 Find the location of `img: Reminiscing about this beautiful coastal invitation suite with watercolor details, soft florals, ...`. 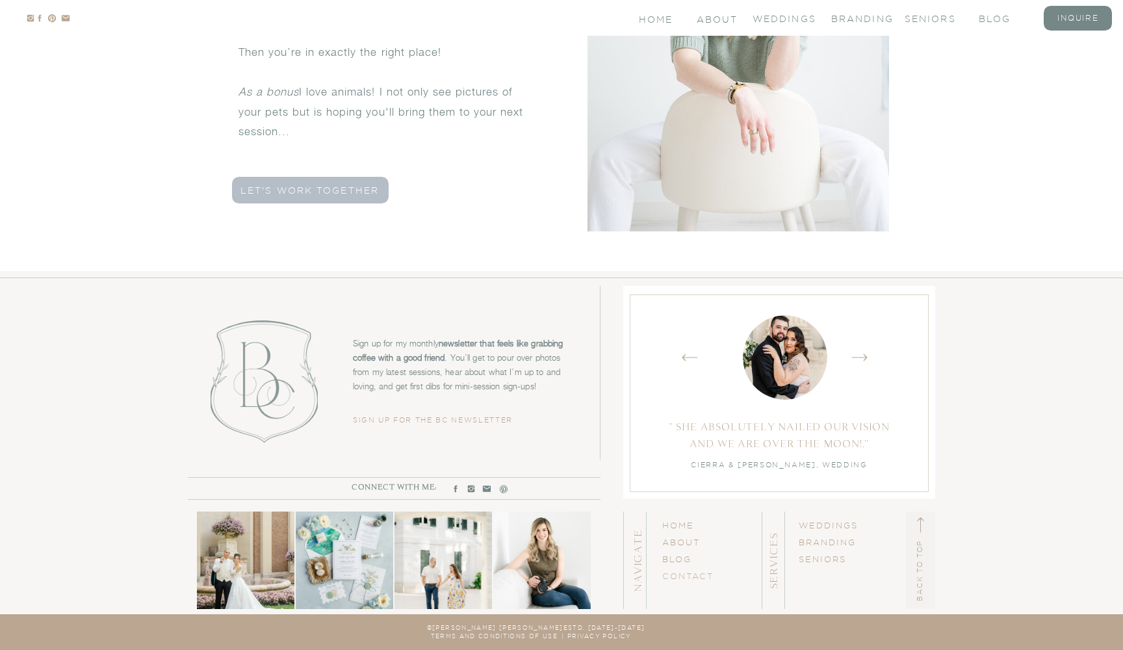

img: Reminiscing about this beautiful coastal invitation suite with watercolor details, soft florals, ... is located at coordinates (344, 560).